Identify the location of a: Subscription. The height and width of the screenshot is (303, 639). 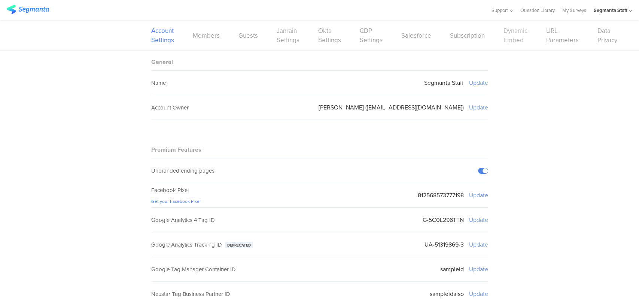
(467, 36).